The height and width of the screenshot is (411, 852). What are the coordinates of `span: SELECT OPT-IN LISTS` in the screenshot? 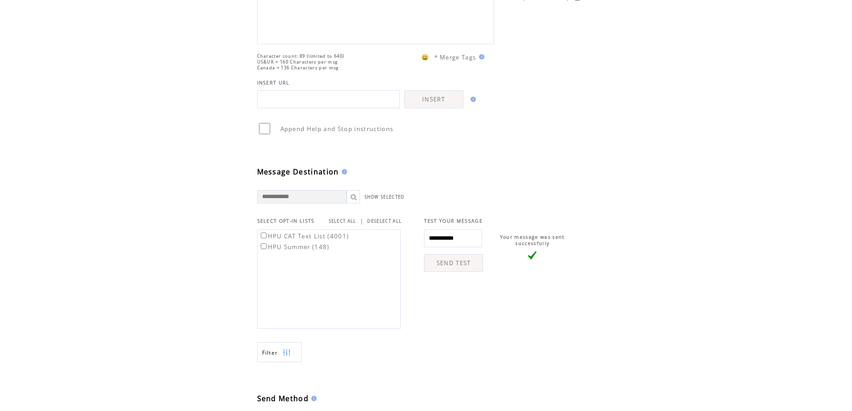 It's located at (286, 221).